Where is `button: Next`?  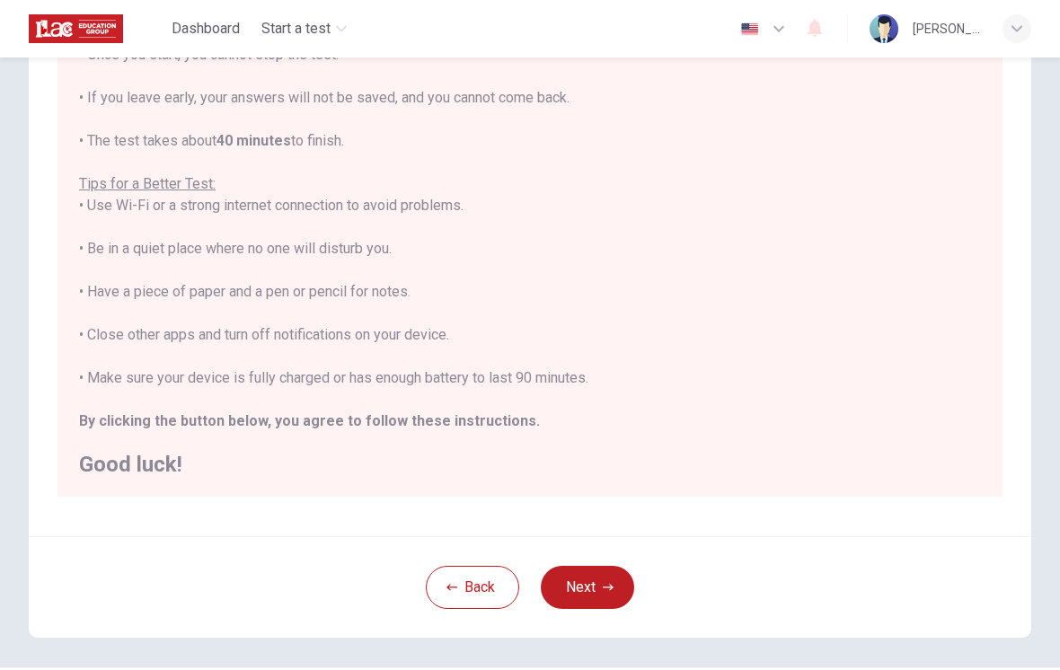
button: Next is located at coordinates (588, 588).